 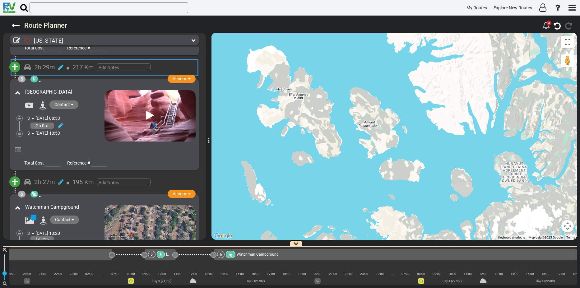 What do you see at coordinates (178, 274) in the screenshot?
I see `div: 11:00` at bounding box center [178, 274].